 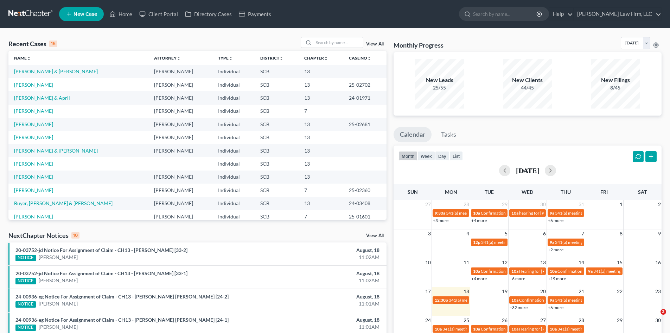 What do you see at coordinates (272, 58) in the screenshot?
I see `a: Districtunfold_more` at bounding box center [272, 58].